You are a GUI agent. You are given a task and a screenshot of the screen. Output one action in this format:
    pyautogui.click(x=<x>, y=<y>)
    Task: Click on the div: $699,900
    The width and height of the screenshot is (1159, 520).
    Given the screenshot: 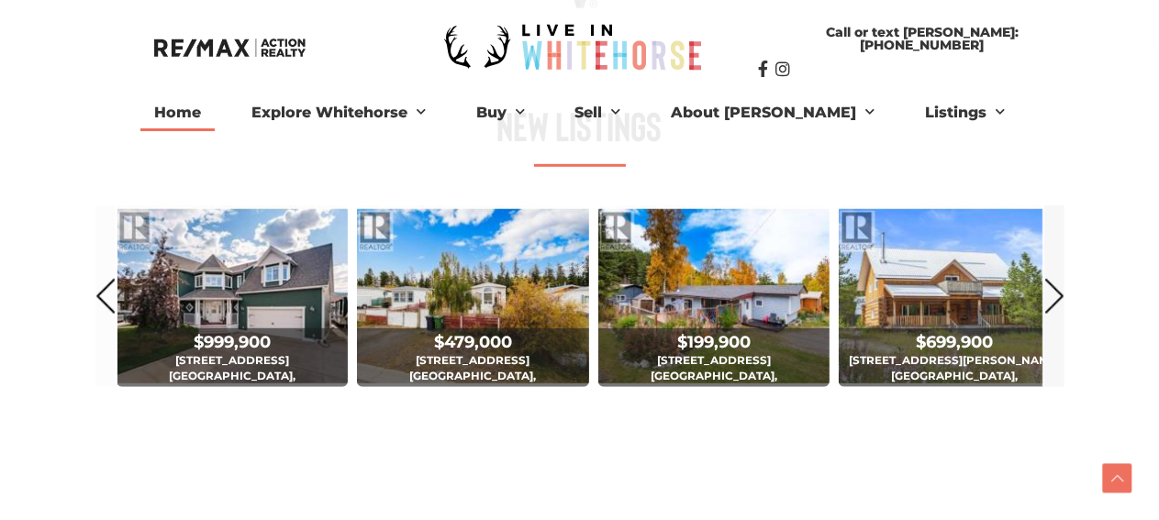 What is the action you would take?
    pyautogui.click(x=954, y=342)
    